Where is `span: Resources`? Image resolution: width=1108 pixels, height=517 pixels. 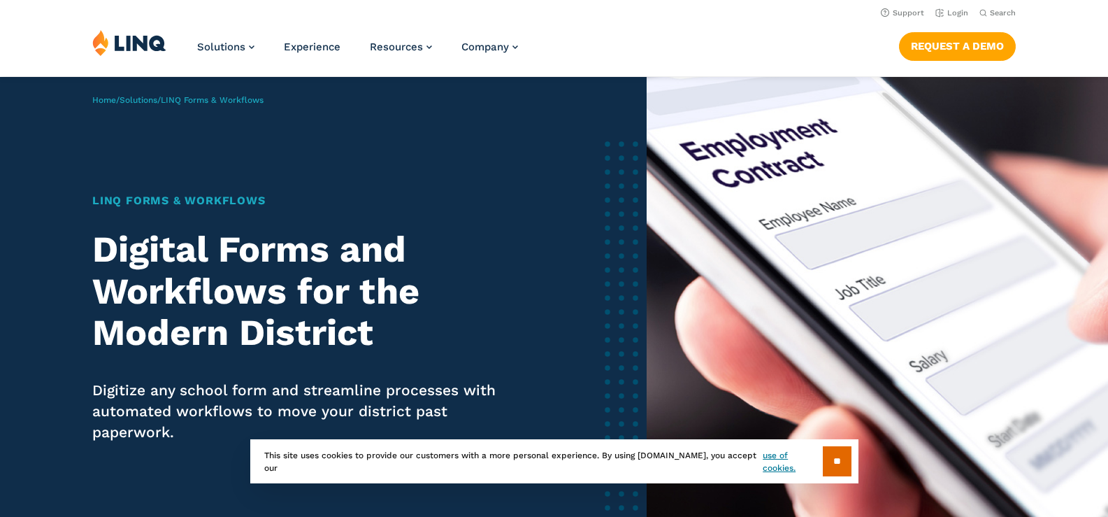
span: Resources is located at coordinates (396, 47).